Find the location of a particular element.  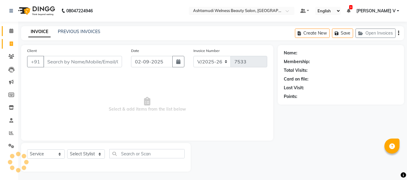

a: INVOICE is located at coordinates (39, 32).